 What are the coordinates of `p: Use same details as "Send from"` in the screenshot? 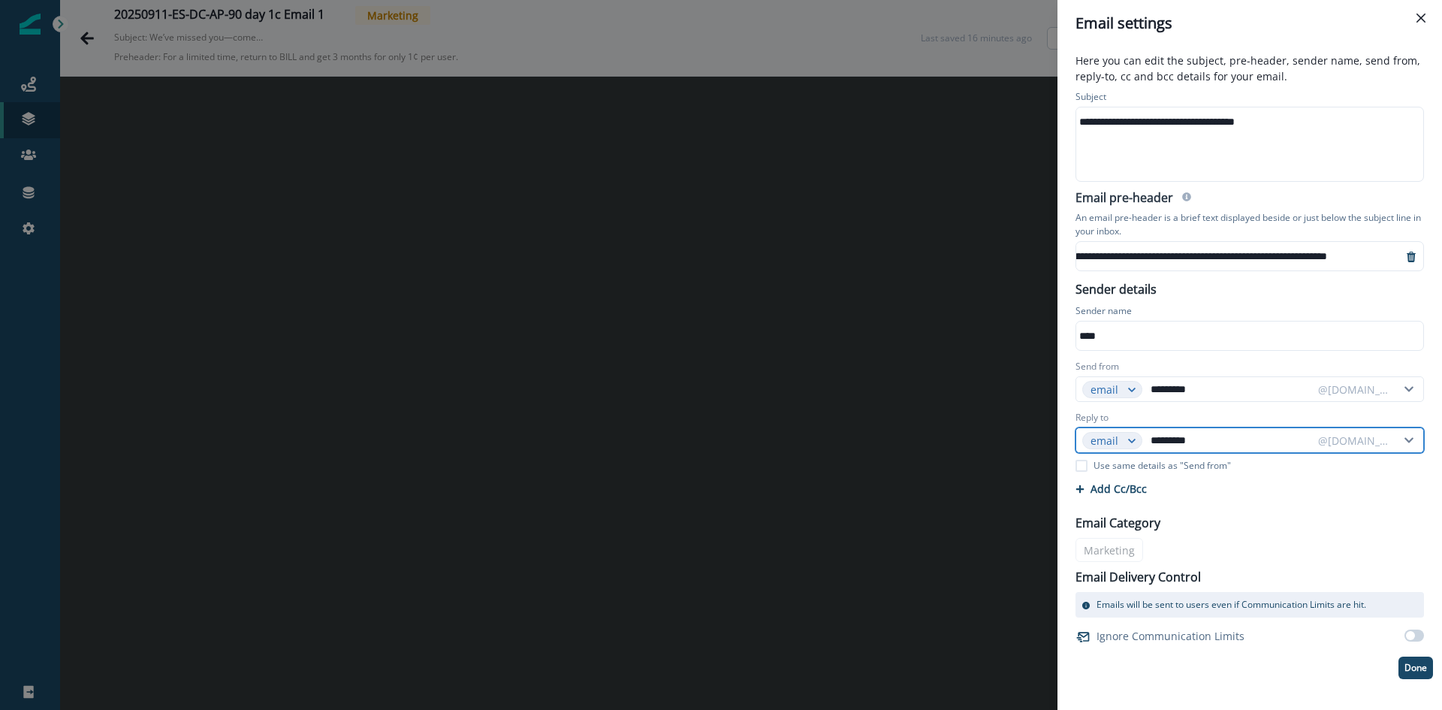 It's located at (1162, 466).